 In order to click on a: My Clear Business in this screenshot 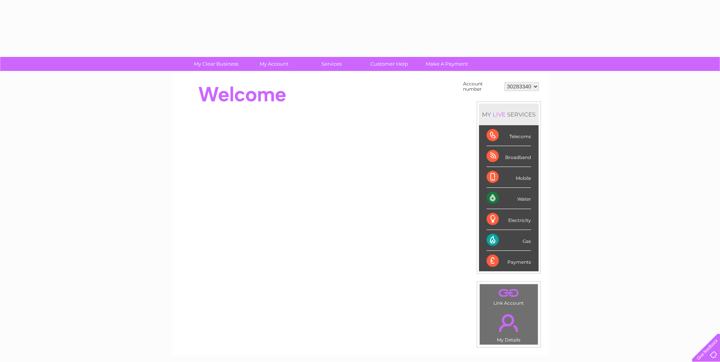, I will do `click(216, 64)`.